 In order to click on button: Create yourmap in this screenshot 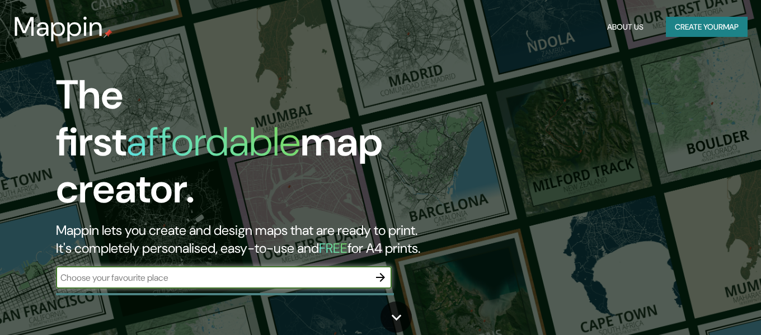, I will do `click(706, 27)`.